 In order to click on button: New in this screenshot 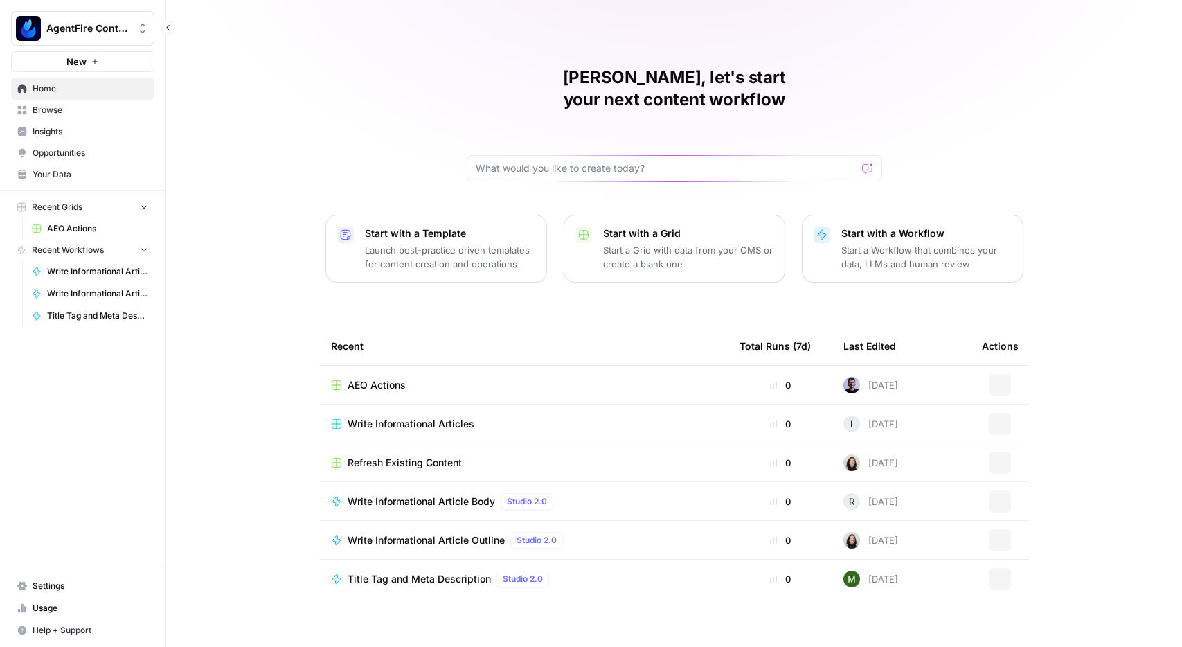, I will do `click(82, 62)`.